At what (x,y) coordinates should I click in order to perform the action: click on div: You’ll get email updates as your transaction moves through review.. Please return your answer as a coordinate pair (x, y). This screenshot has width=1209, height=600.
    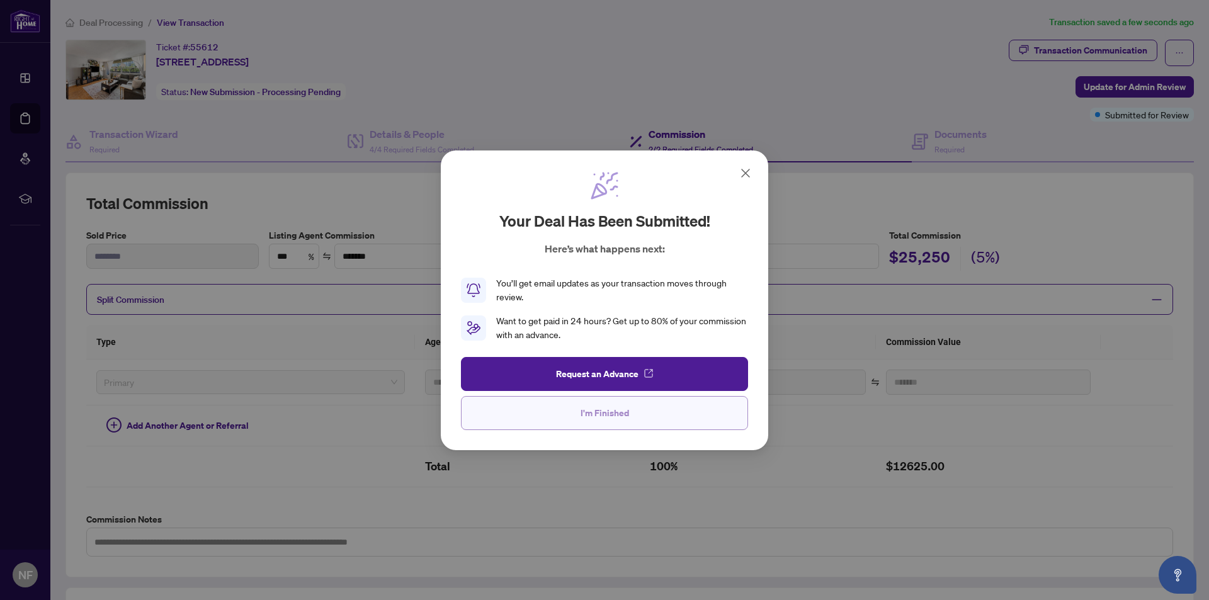
    Looking at the image, I should click on (622, 290).